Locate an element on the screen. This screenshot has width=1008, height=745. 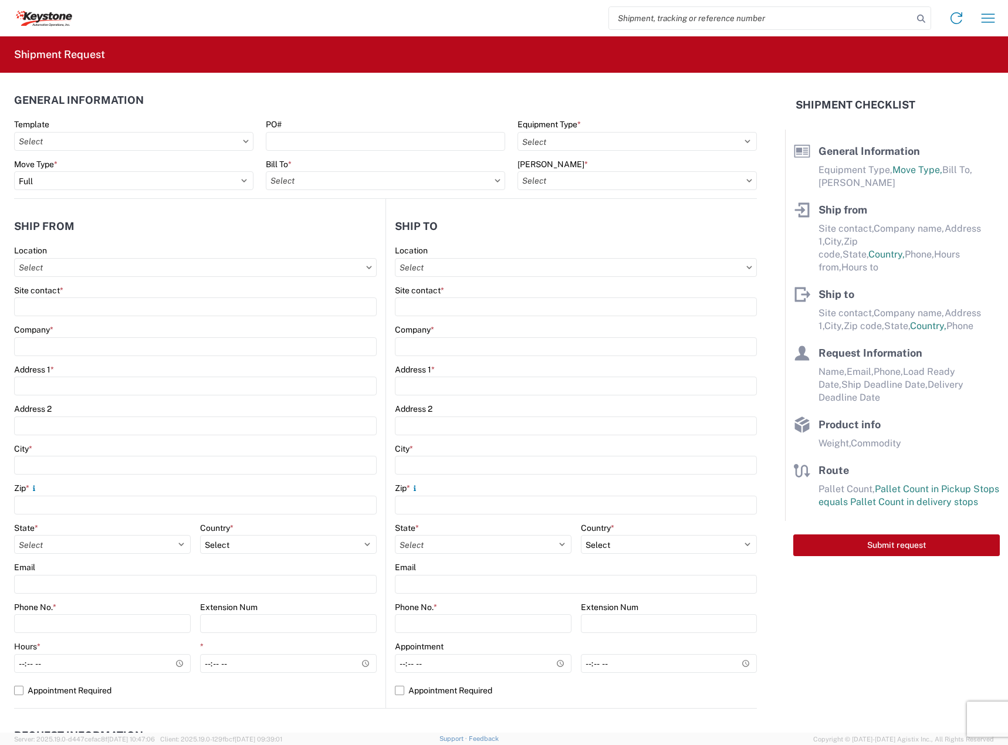
span: Email, is located at coordinates (860, 371).